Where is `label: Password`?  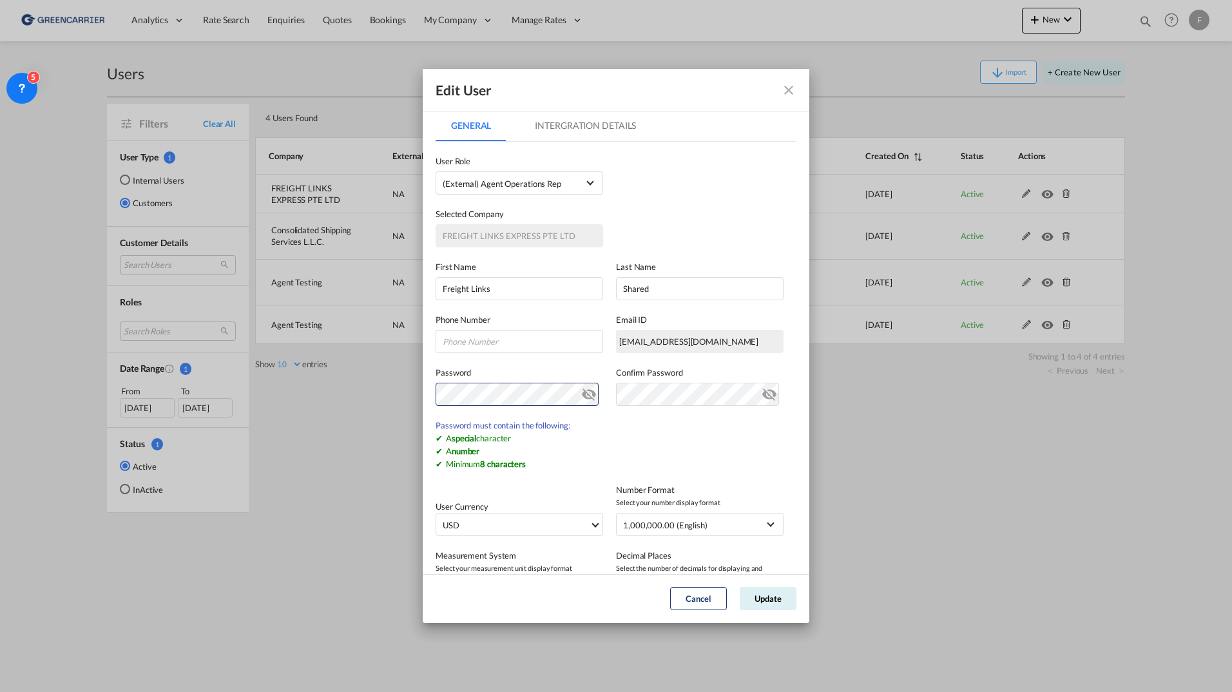
label: Password is located at coordinates (519, 372).